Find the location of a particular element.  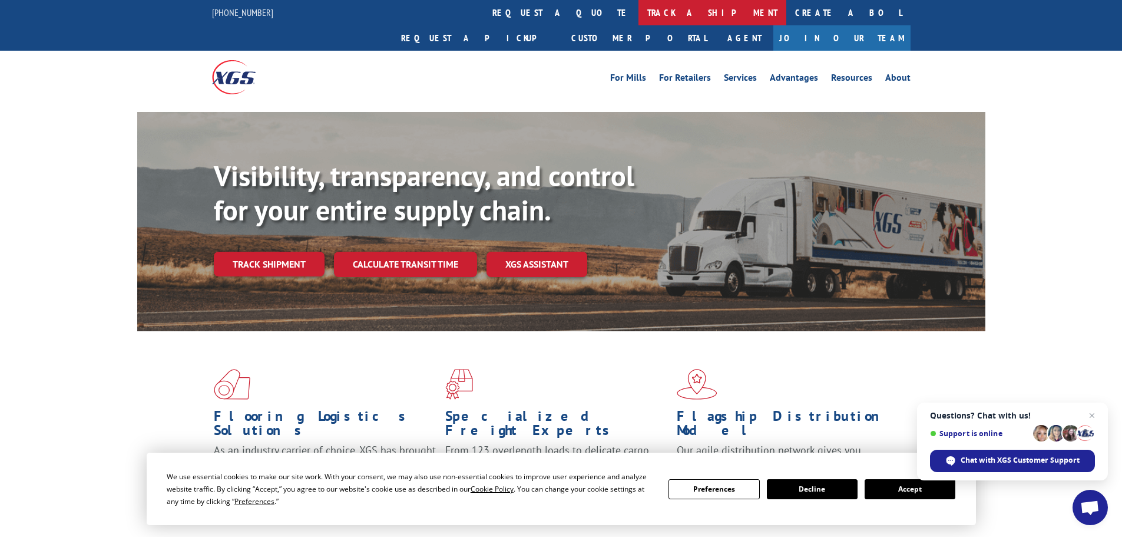

span: Support is online is located at coordinates (980, 433).